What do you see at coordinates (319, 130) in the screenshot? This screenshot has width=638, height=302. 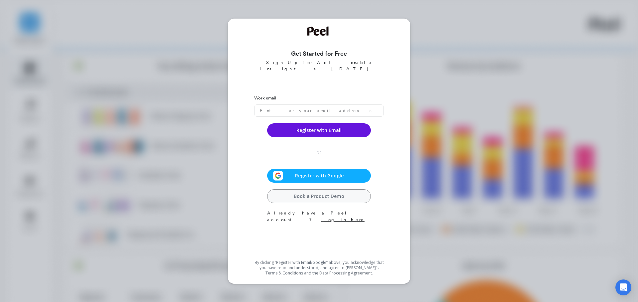 I see `button: Register with Email` at bounding box center [319, 130].